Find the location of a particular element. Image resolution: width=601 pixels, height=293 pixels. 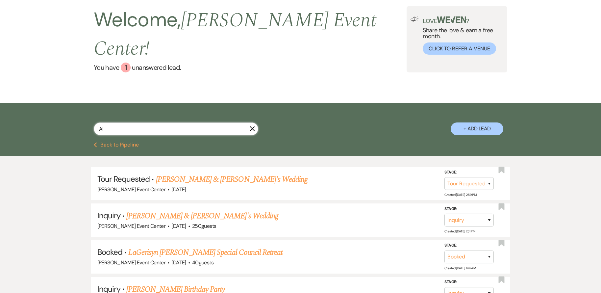

span: Booked is located at coordinates (110, 252).